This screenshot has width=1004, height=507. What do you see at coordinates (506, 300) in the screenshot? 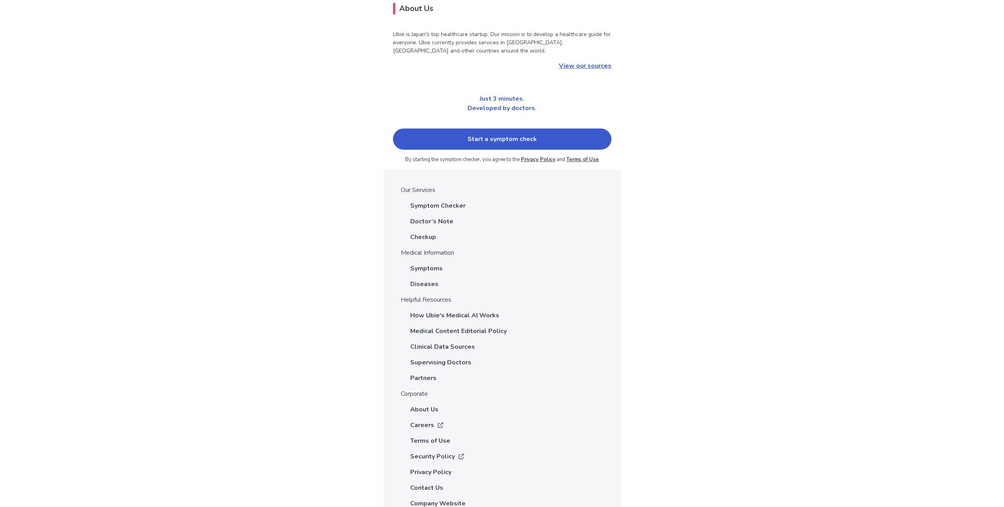
I see `p: Helpful Resources` at bounding box center [506, 300].